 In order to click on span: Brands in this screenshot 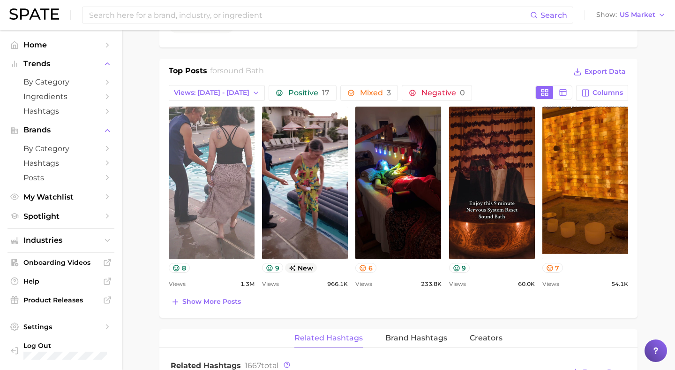, I will do `click(61, 130)`.